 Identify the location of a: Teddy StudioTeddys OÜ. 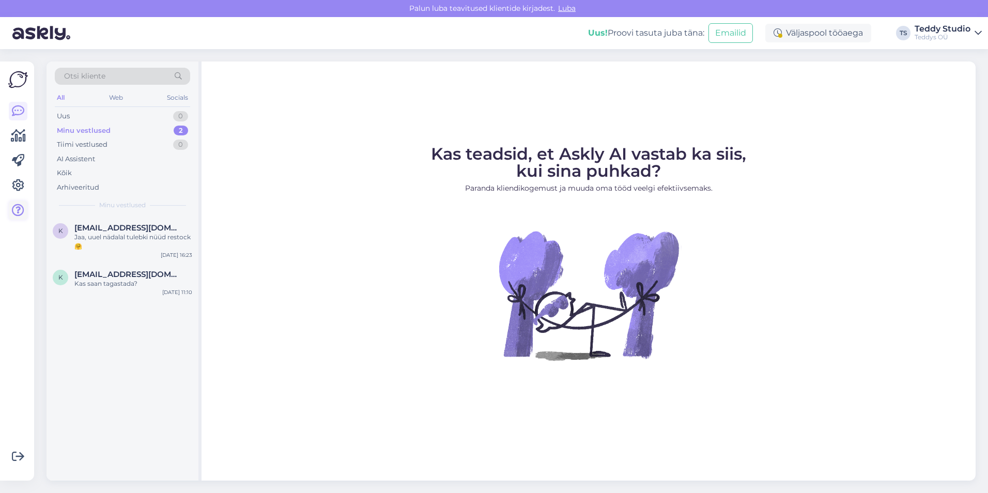
(948, 33).